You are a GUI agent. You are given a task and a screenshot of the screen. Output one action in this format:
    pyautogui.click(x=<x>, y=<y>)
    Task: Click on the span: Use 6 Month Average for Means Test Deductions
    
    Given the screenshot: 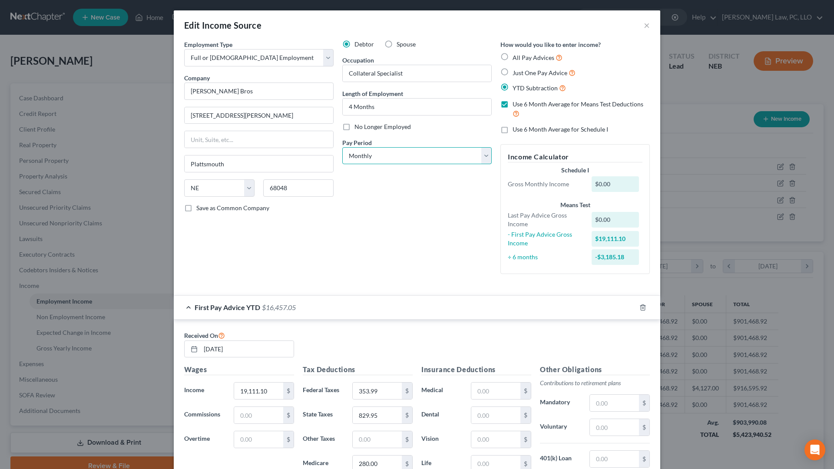 What is the action you would take?
    pyautogui.click(x=578, y=104)
    